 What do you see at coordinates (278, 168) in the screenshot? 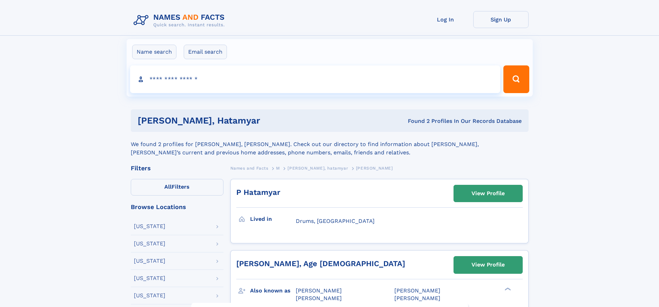
I see `span: M` at bounding box center [278, 168].